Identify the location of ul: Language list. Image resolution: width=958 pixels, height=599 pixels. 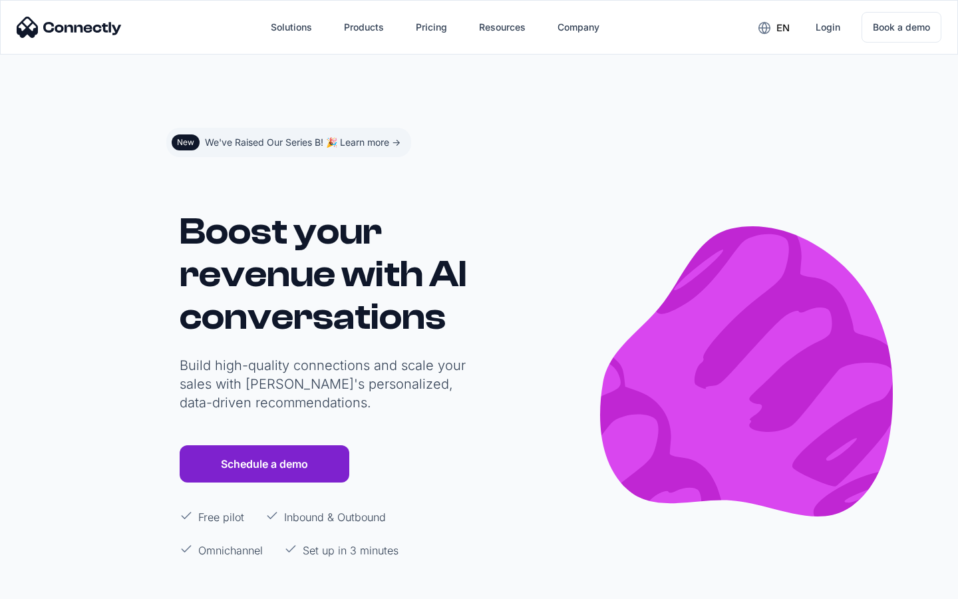
(53, 585).